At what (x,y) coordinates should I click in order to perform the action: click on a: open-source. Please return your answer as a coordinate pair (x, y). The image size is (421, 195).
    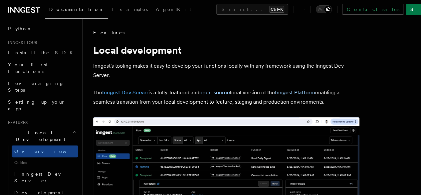
    Looking at the image, I should click on (215, 92).